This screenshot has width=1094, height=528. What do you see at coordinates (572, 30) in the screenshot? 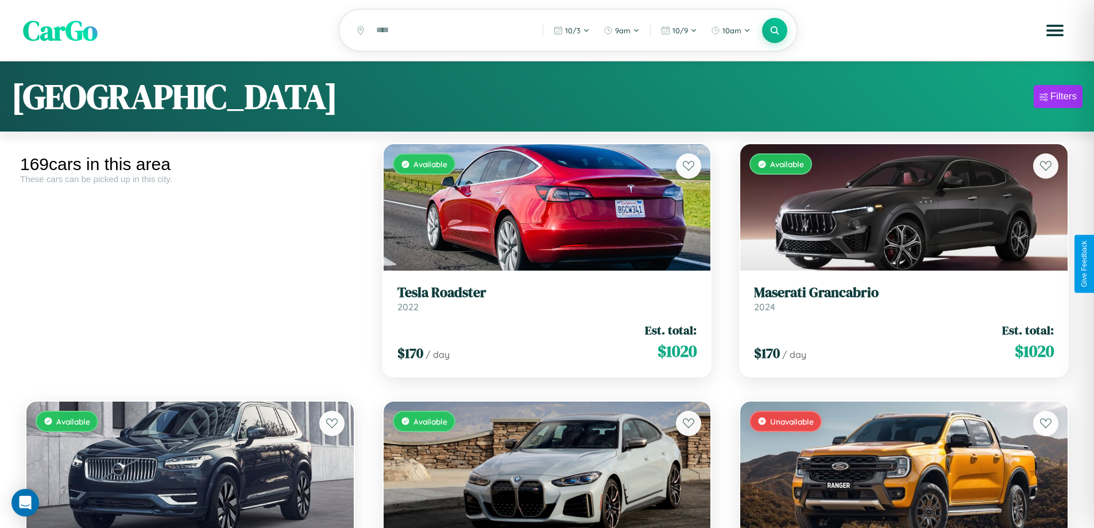
I see `span: 10 / 3` at bounding box center [572, 30].